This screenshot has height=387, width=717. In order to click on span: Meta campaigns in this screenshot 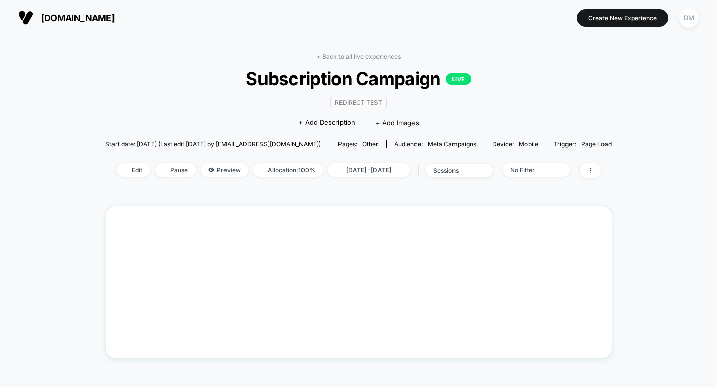, I will do `click(452, 144)`.